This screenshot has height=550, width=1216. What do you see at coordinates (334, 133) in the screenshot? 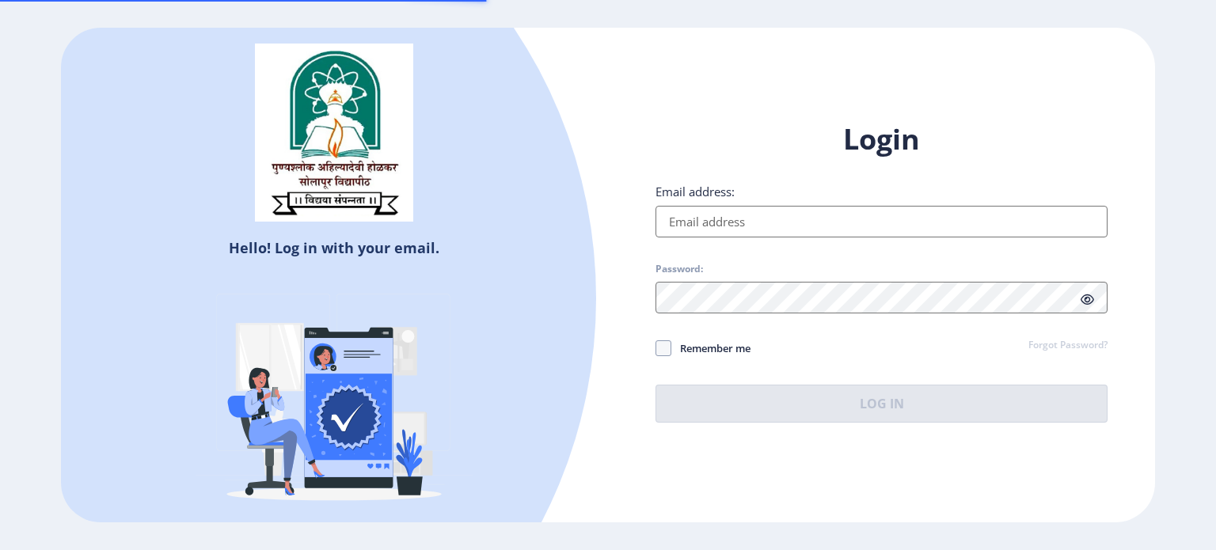
I see `img: sulogo.png` at bounding box center [334, 133].